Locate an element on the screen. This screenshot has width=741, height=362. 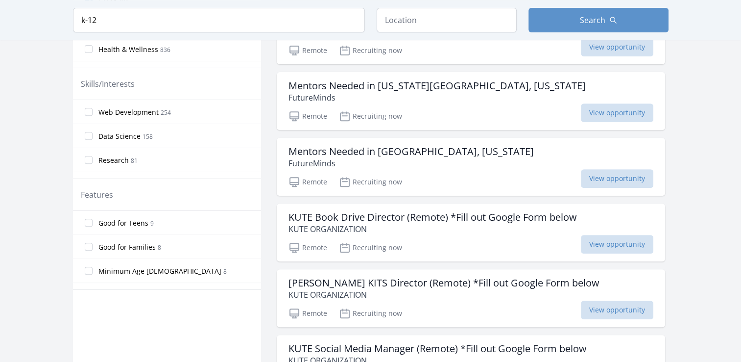
span: 254 is located at coordinates (166, 112).